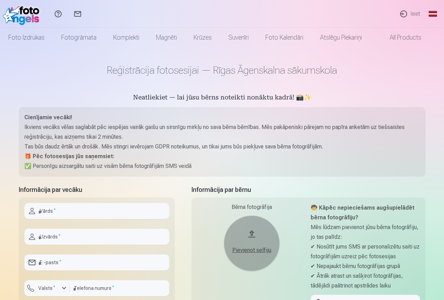  Describe the element at coordinates (252, 251) in the screenshot. I see `div: Pievienot selfiju` at that location.